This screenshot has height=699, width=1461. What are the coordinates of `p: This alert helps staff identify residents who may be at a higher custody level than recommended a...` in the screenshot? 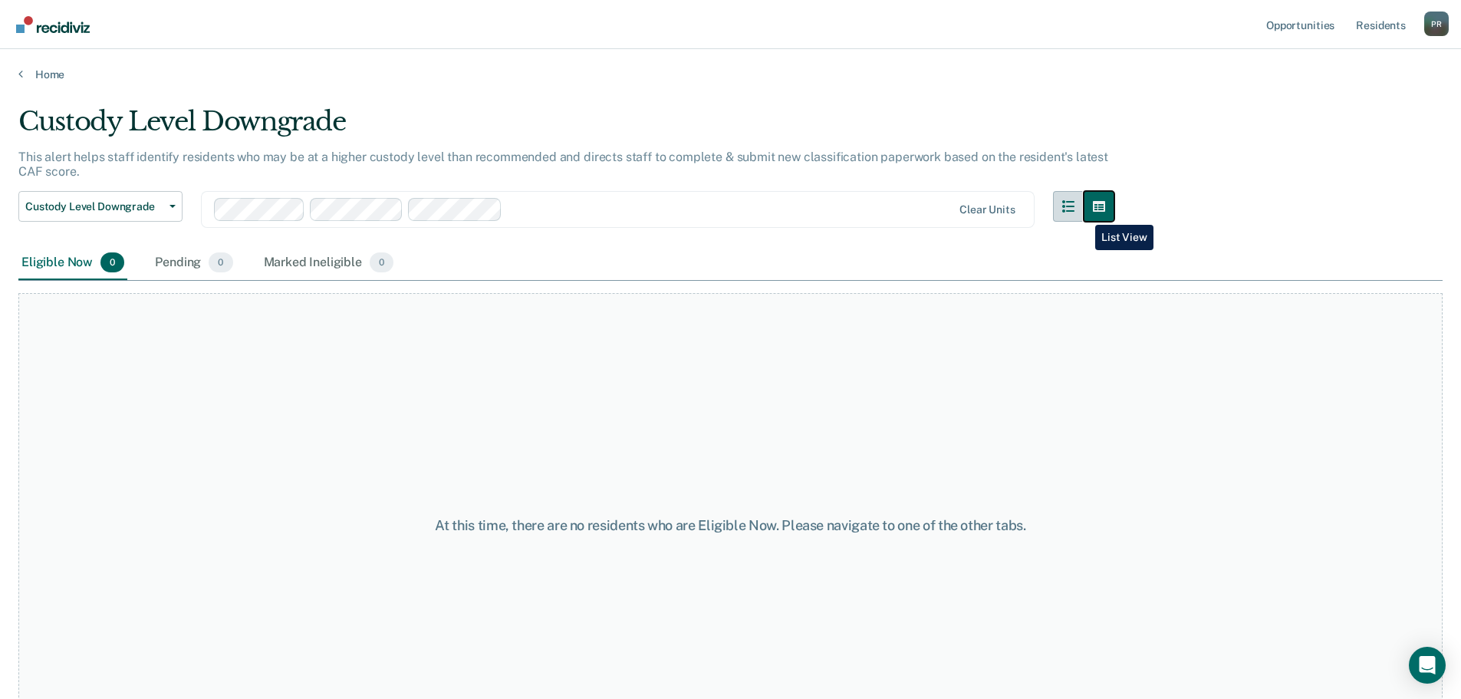 It's located at (563, 164).